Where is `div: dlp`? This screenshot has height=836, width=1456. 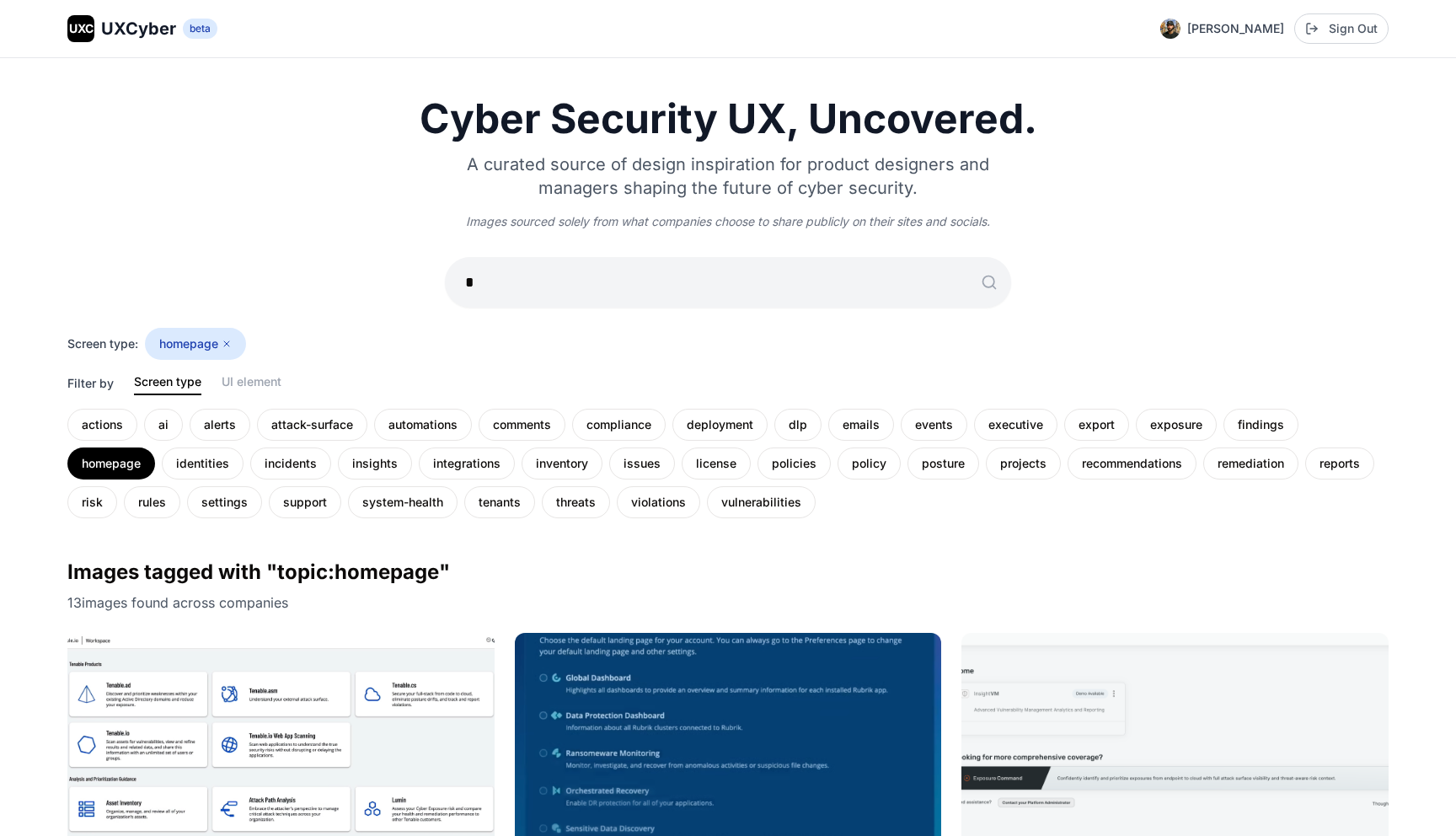
div: dlp is located at coordinates (798, 425).